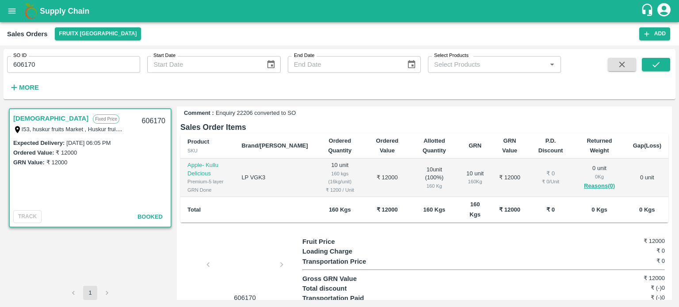  What do you see at coordinates (207, 190) in the screenshot?
I see `div: GRN Done` at bounding box center [207, 190].